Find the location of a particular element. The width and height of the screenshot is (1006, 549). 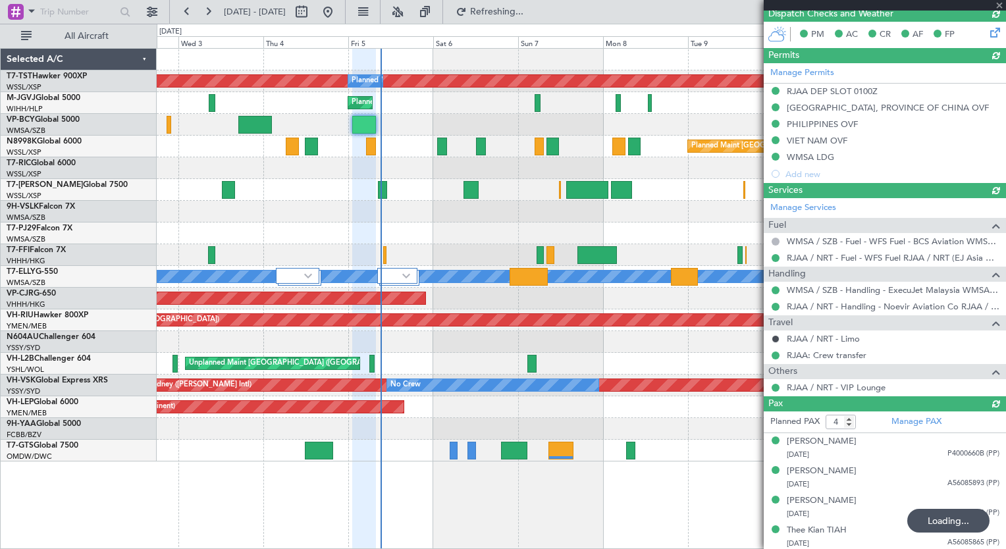

span: T7-TST is located at coordinates (19, 76).